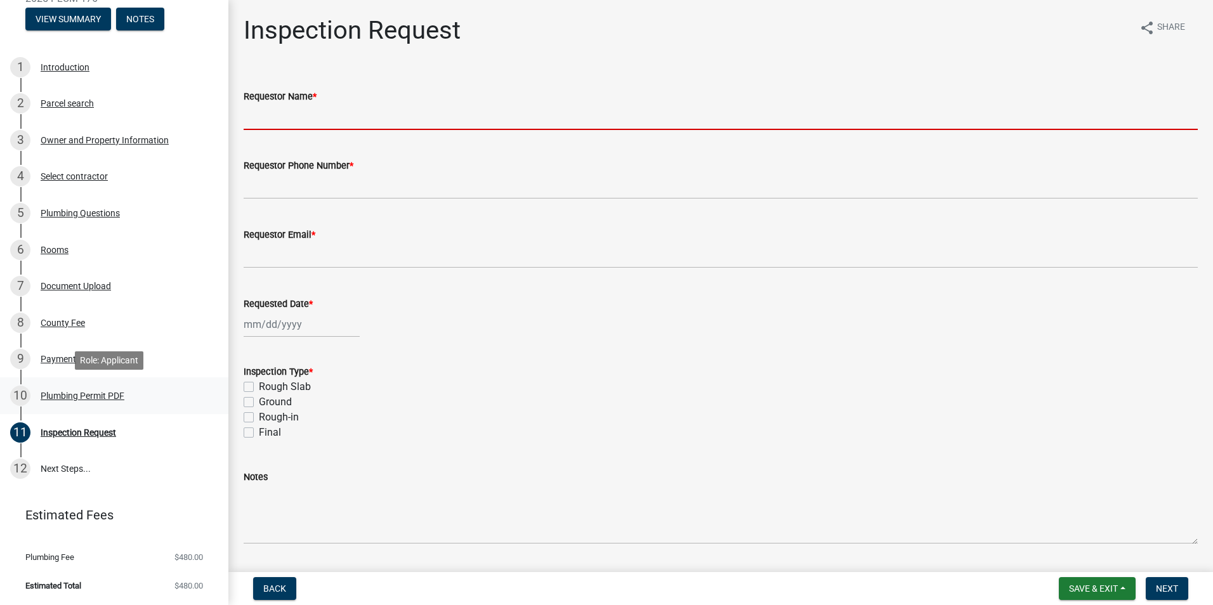 This screenshot has width=1213, height=605. I want to click on button: View Summary, so click(68, 19).